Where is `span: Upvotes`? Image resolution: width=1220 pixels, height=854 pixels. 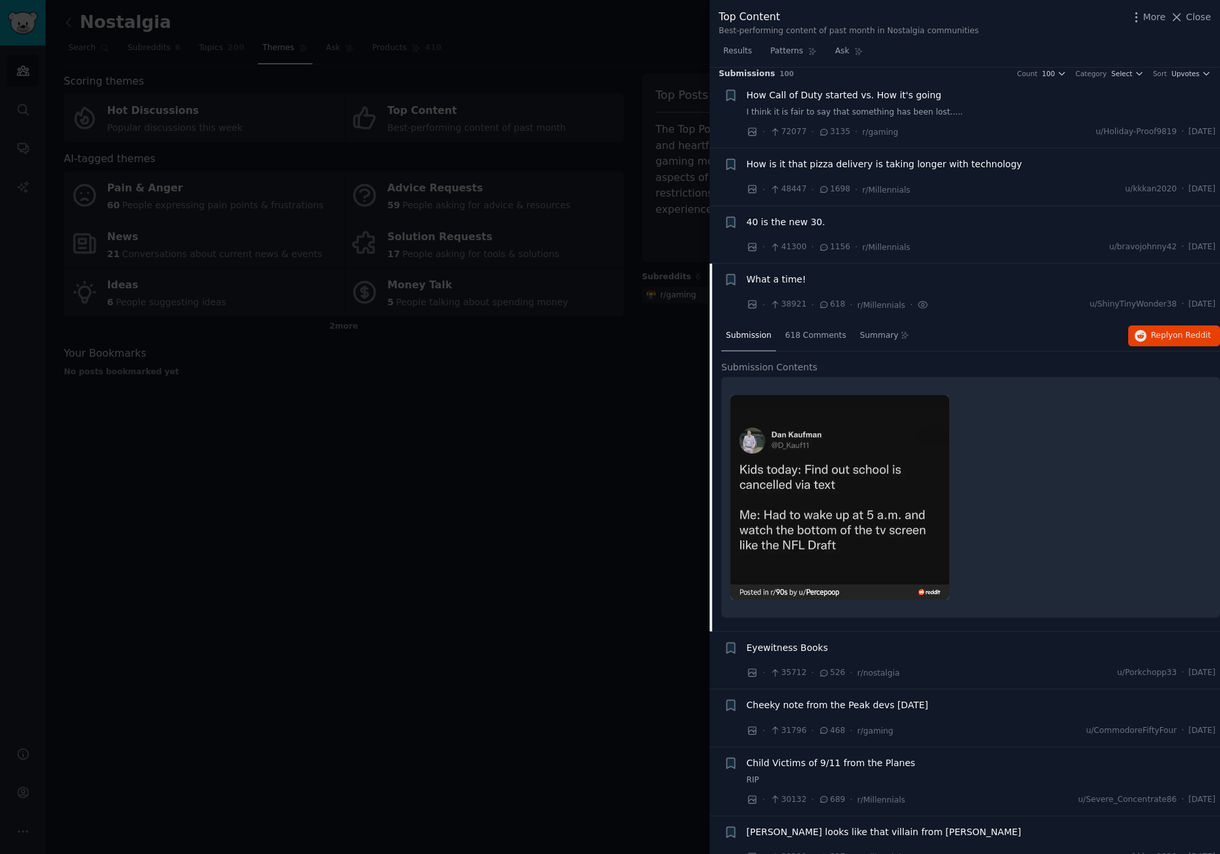 span: Upvotes is located at coordinates (1185, 74).